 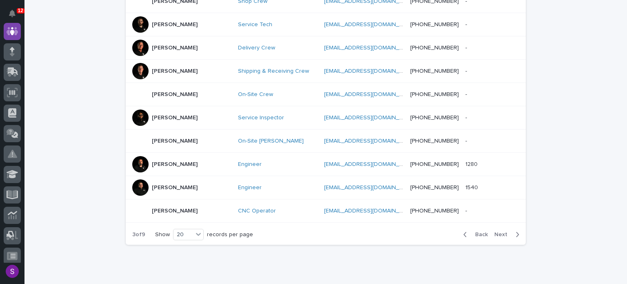 I want to click on p: 3 of 9, so click(x=139, y=234).